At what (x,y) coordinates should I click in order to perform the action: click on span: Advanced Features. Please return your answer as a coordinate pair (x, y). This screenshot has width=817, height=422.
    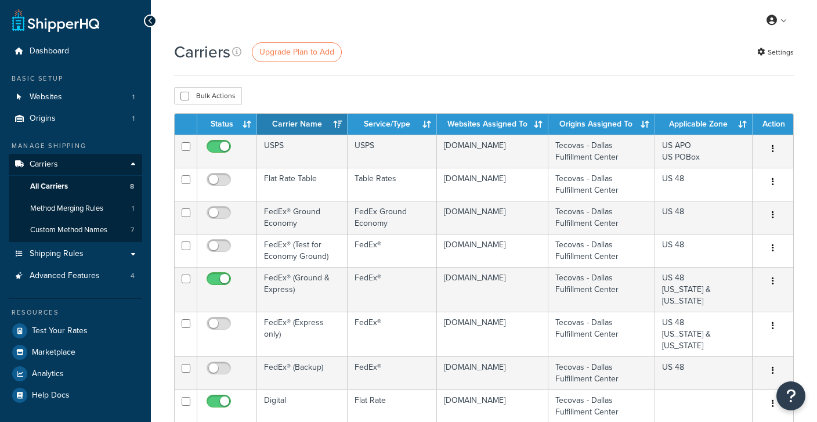
    Looking at the image, I should click on (64, 276).